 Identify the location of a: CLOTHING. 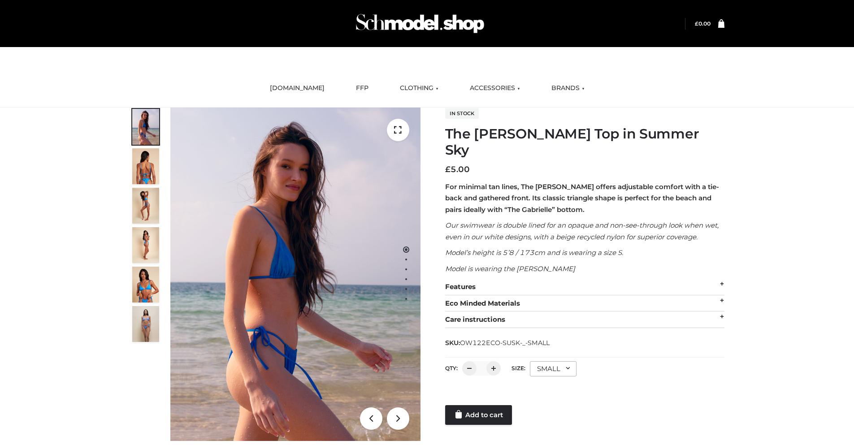
(419, 88).